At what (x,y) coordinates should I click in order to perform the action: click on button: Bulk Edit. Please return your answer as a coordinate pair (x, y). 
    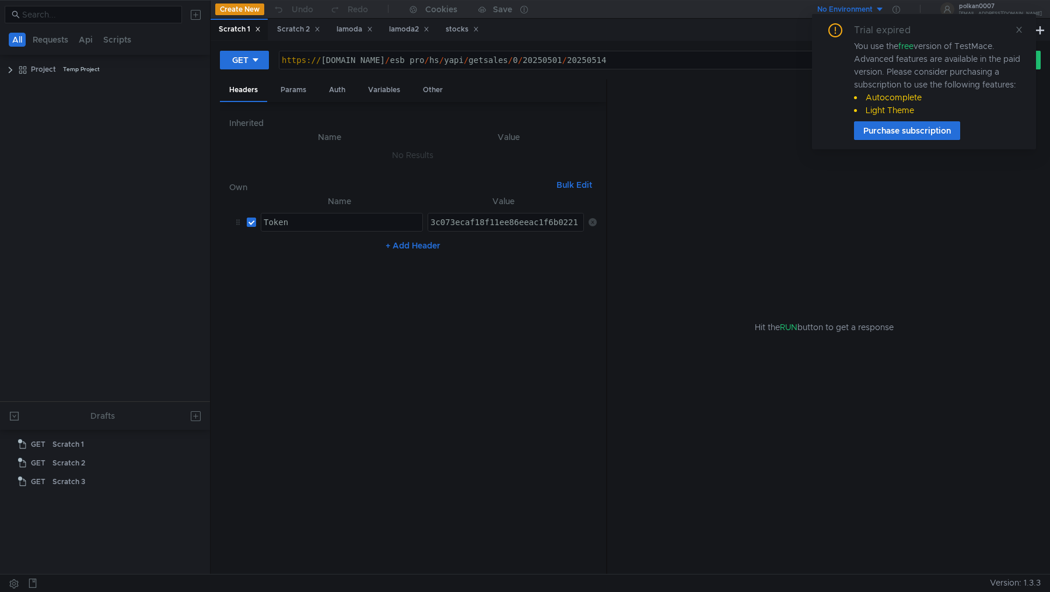
    Looking at the image, I should click on (574, 185).